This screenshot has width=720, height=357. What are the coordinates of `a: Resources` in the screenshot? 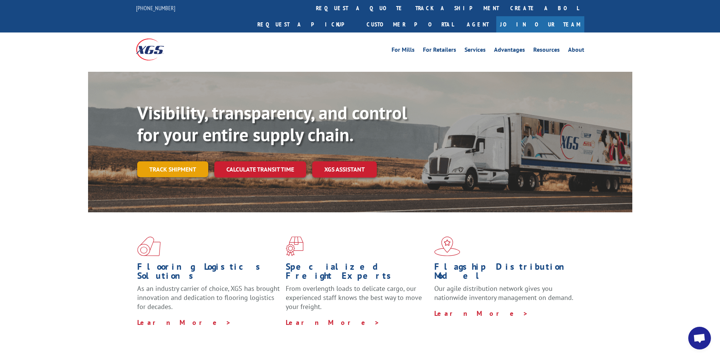 It's located at (547, 51).